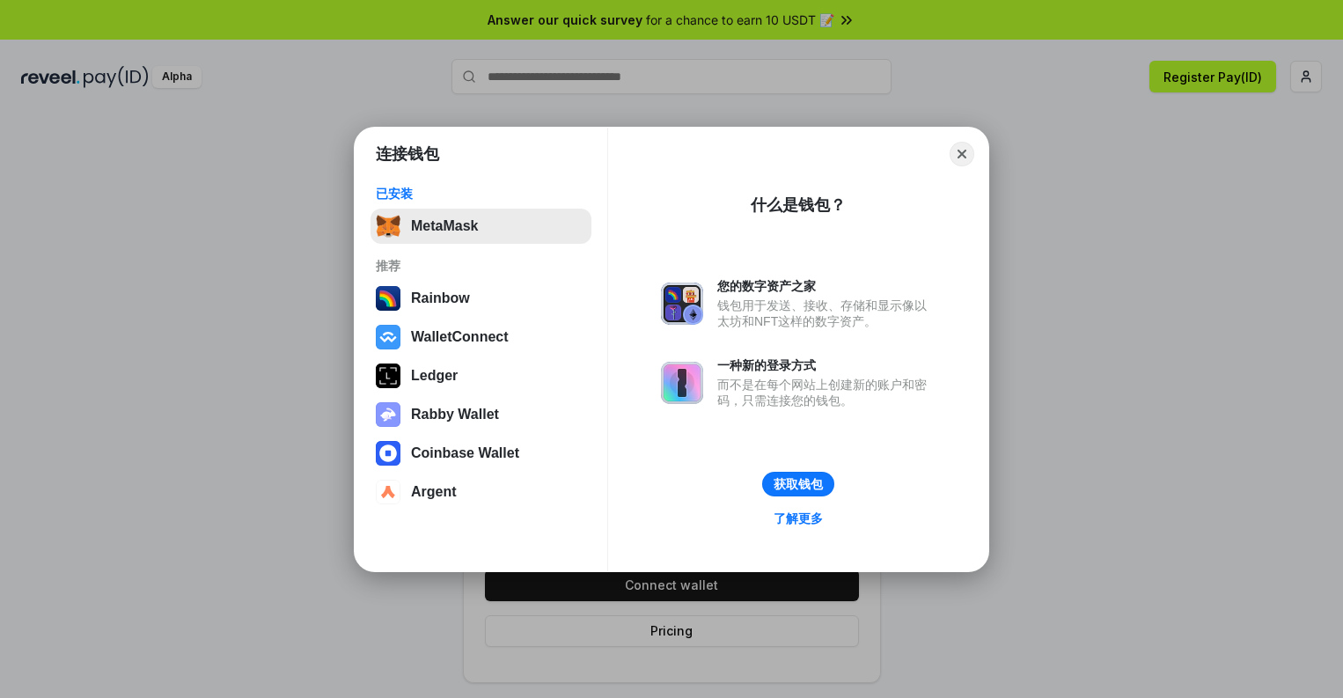 This screenshot has height=698, width=1343. I want to click on div: Rainbow, so click(440, 298).